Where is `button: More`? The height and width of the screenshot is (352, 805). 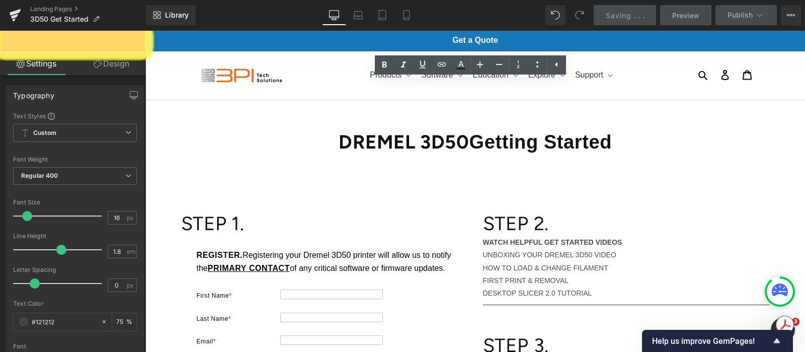 button: More is located at coordinates (791, 15).